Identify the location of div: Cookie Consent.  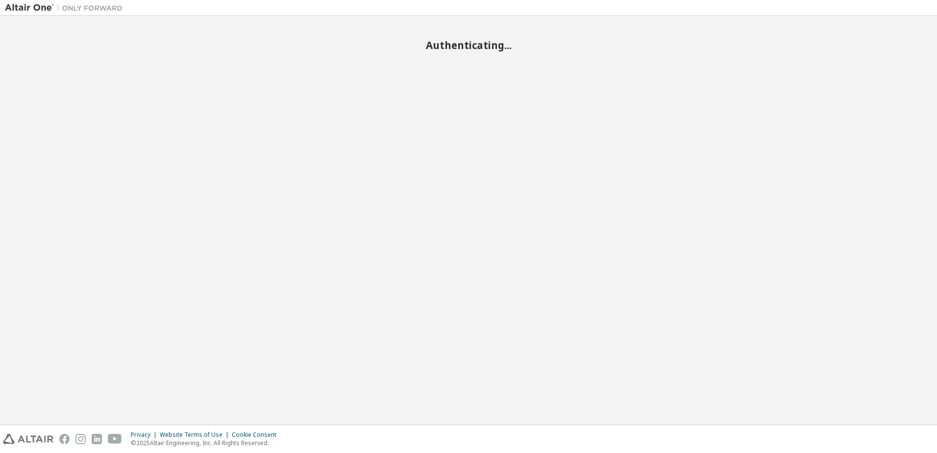
(257, 435).